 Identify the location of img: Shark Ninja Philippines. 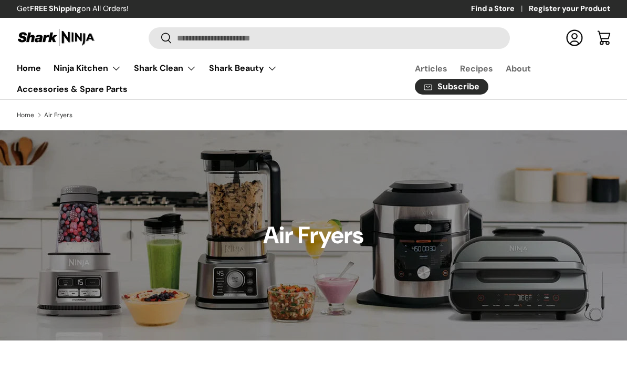
(56, 37).